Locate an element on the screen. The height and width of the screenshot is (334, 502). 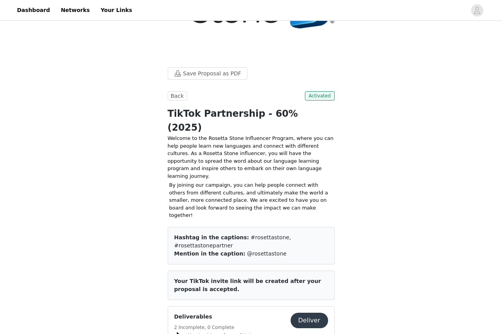
span: #rosettastone, #rosettastonepartner is located at coordinates (233, 241).